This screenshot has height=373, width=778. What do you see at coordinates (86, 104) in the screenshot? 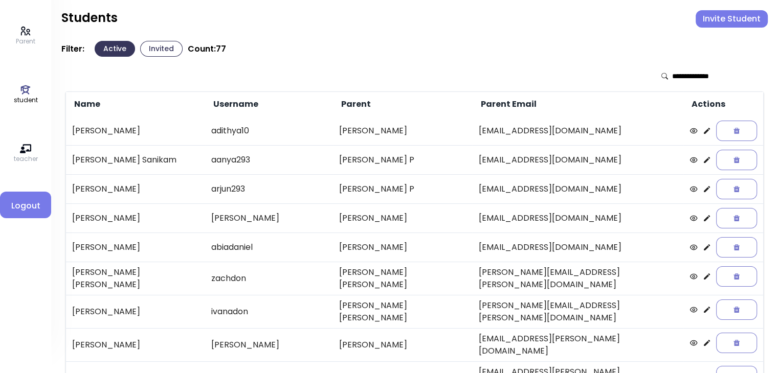
I see `span: Name` at bounding box center [86, 104].